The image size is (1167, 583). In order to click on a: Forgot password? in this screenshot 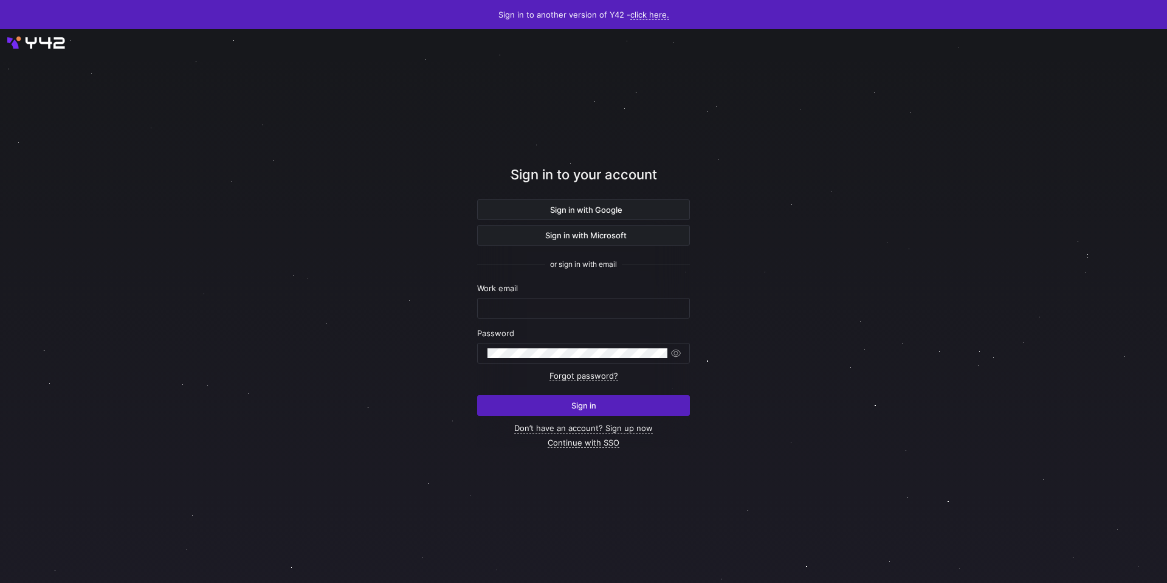, I will do `click(583, 376)`.